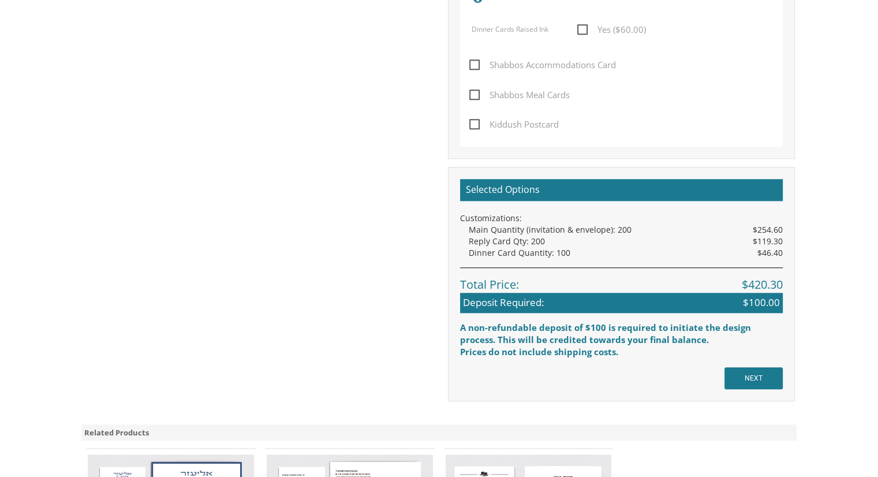 This screenshot has height=477, width=878. Describe the element at coordinates (514, 124) in the screenshot. I see `span: Kiddush Postcard` at that location.